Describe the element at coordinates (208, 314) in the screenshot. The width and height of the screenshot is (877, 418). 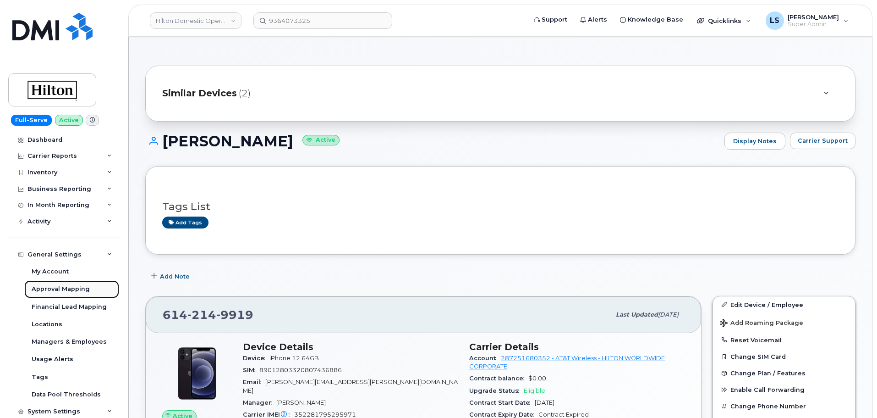
I see `span: 614` at that location.